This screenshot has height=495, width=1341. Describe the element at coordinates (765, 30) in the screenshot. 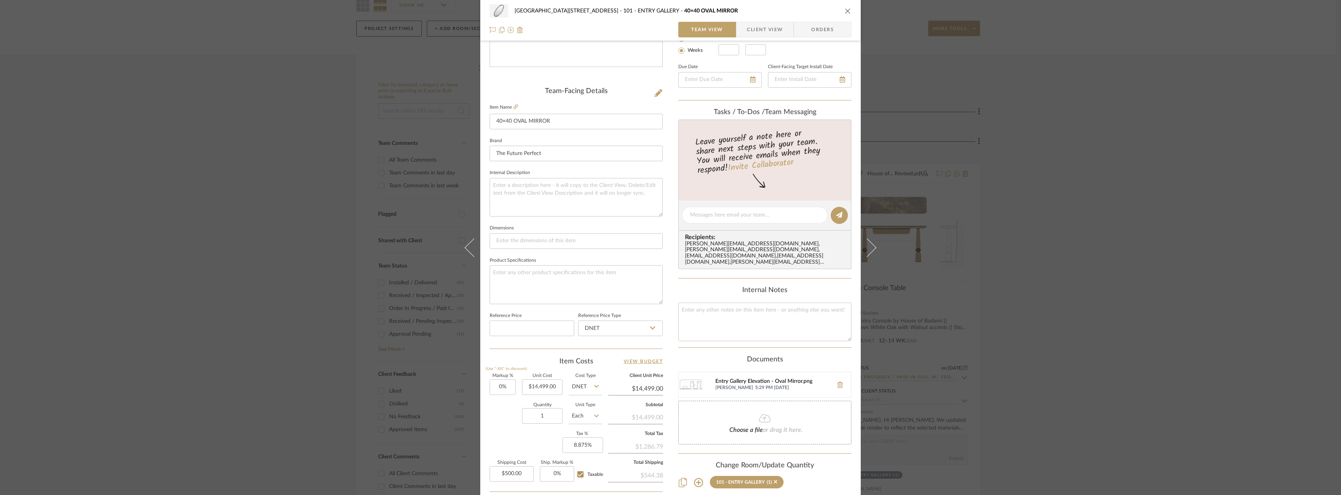

I see `span: Client View` at that location.